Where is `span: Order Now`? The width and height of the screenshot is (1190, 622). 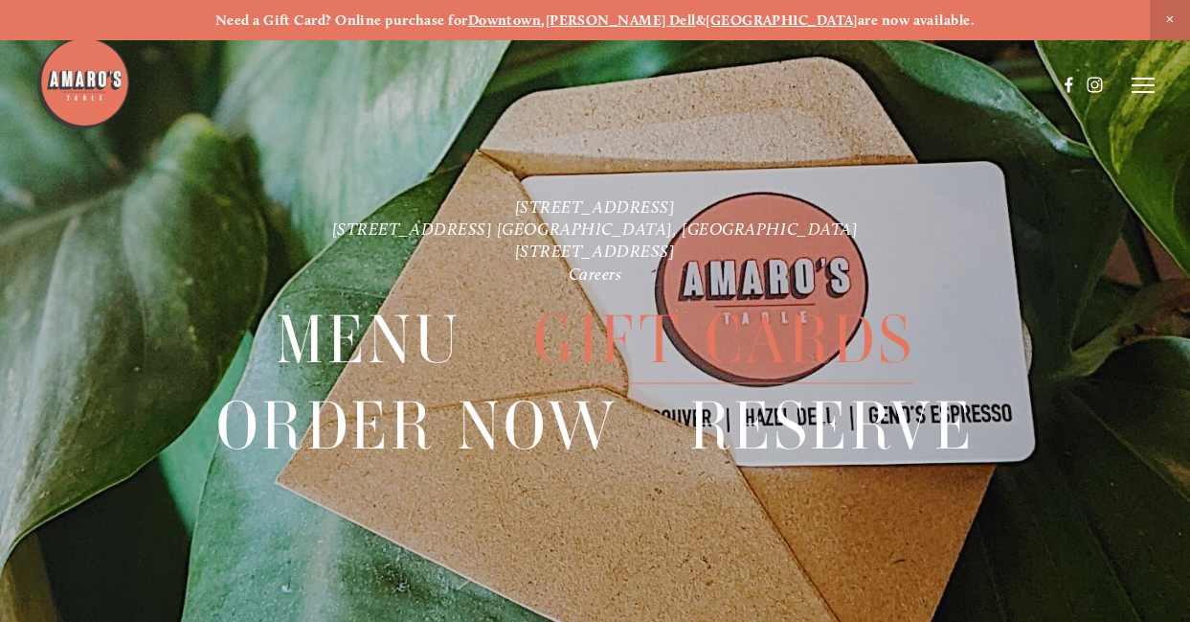
span: Order Now is located at coordinates (417, 427).